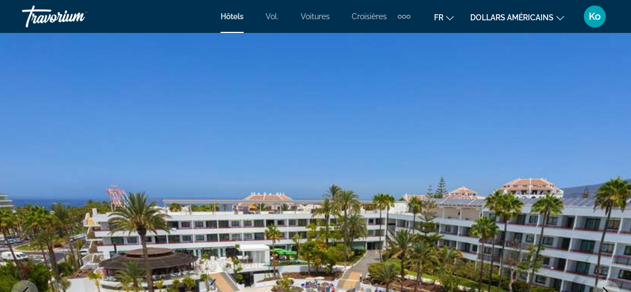 Image resolution: width=631 pixels, height=292 pixels. What do you see at coordinates (232, 16) in the screenshot?
I see `font: Hôtels` at bounding box center [232, 16].